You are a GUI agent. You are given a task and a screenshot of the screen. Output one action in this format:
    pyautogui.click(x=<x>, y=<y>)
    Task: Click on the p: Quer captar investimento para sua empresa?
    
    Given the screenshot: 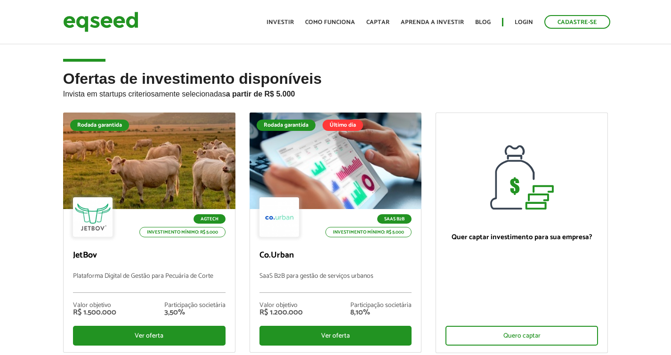 What is the action you would take?
    pyautogui.click(x=522, y=237)
    